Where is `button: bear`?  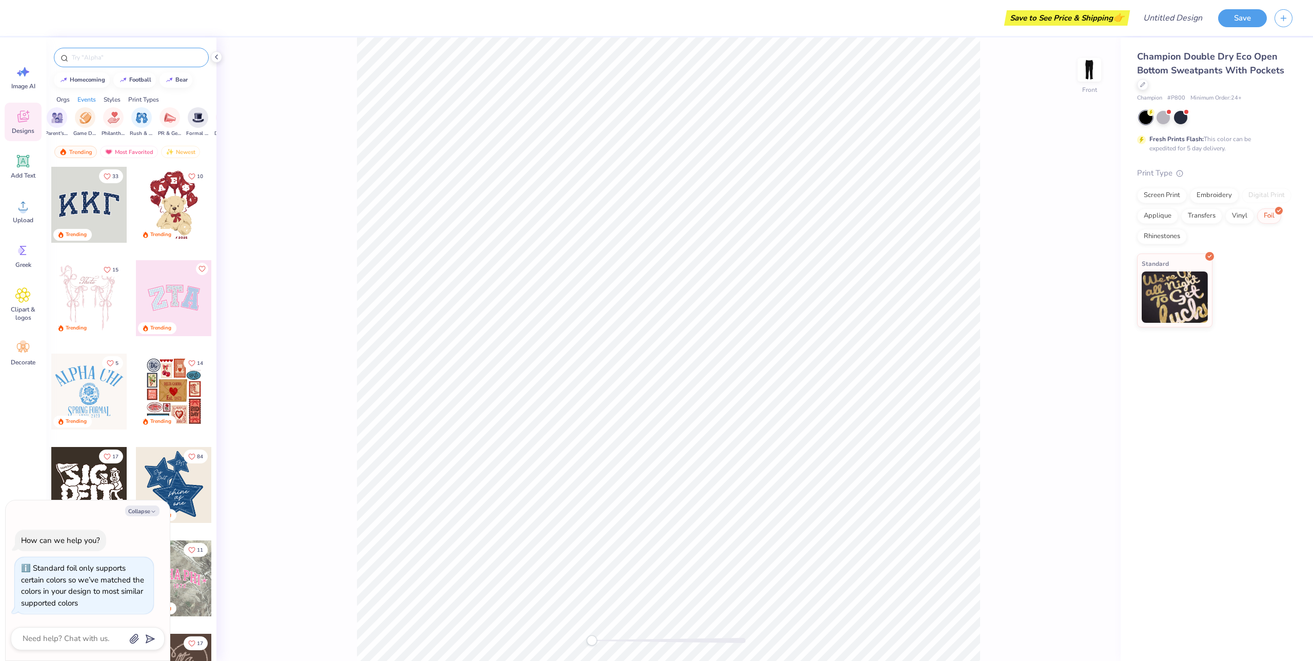
button: bear is located at coordinates (176, 80).